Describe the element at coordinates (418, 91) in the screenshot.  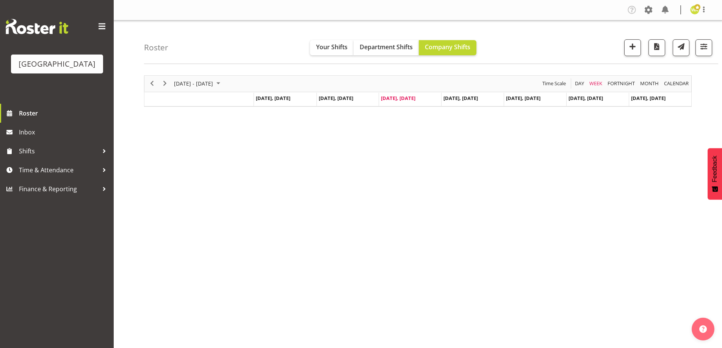
I see `div: Timeline Week of September 24, 2025` at that location.